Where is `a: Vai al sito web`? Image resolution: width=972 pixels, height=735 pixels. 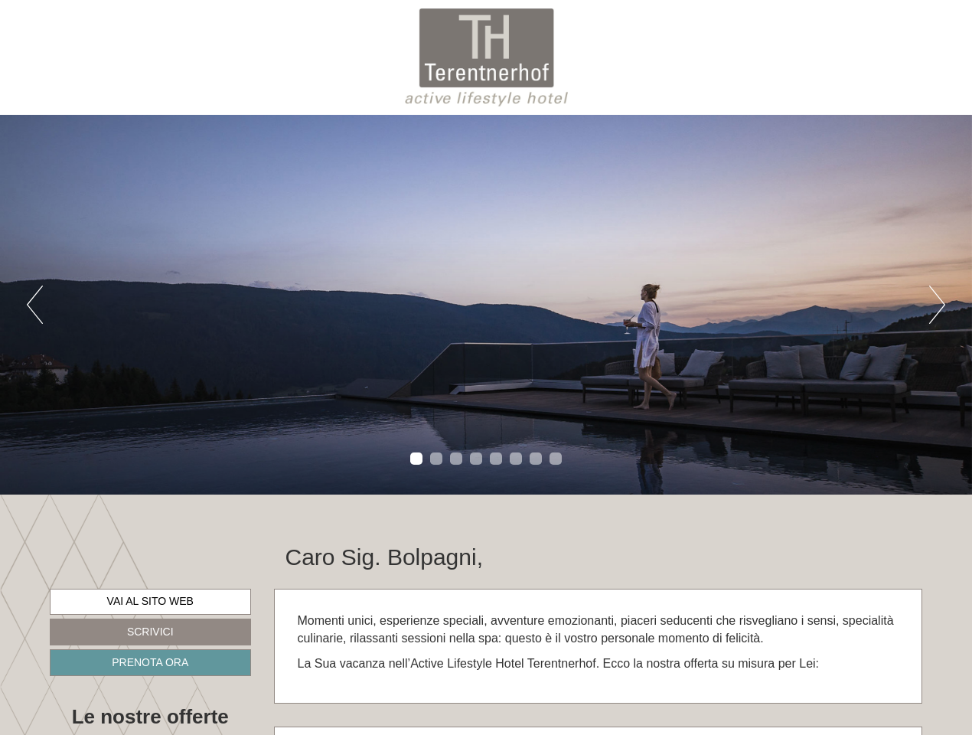 a: Vai al sito web is located at coordinates (150, 602).